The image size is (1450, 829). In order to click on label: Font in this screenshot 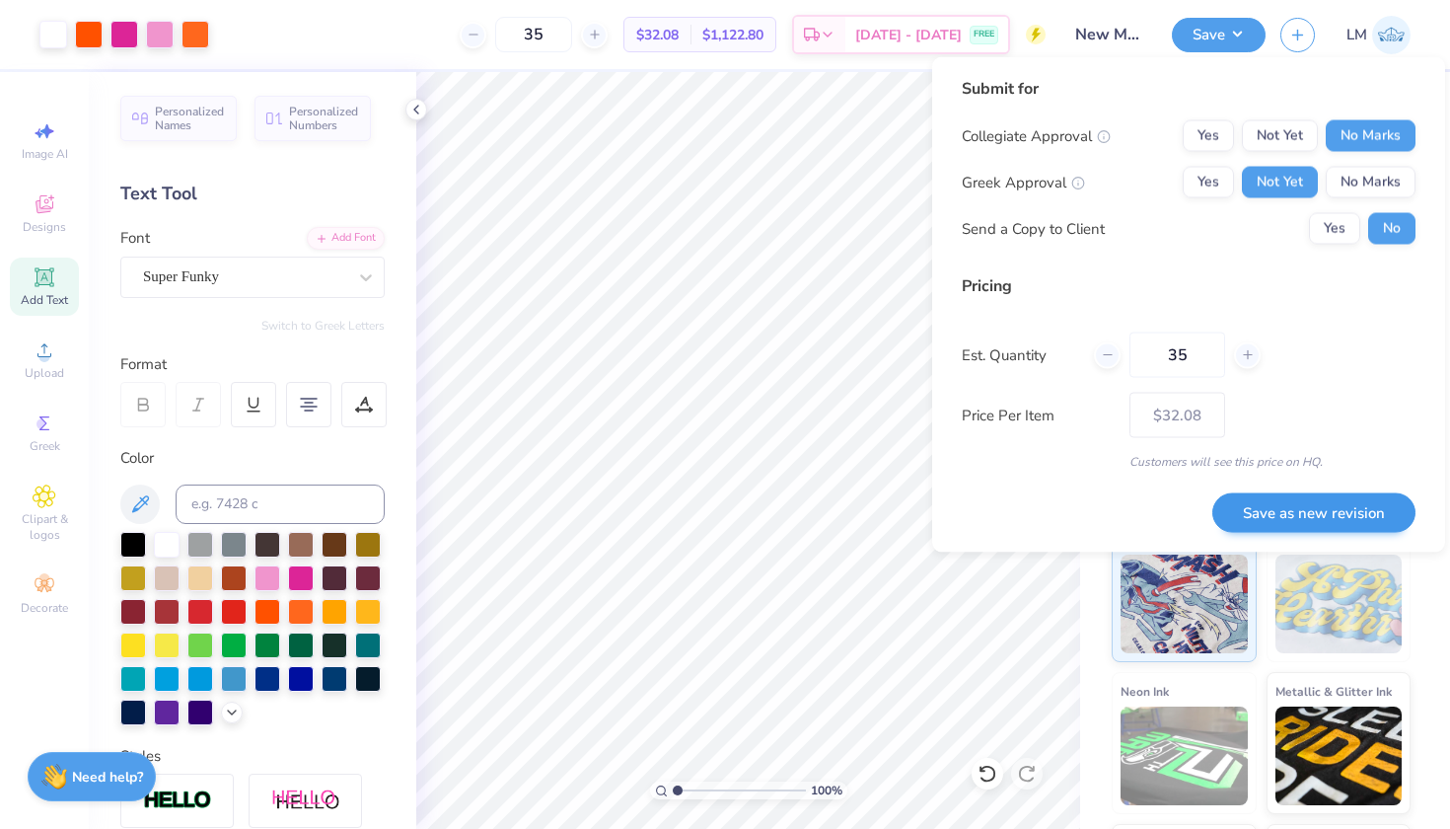, I will do `click(135, 238)`.